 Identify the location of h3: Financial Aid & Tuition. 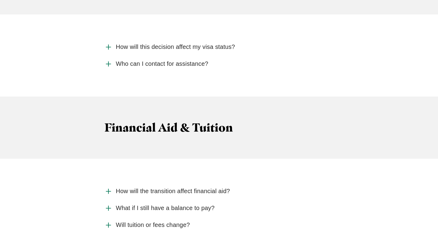
(219, 127).